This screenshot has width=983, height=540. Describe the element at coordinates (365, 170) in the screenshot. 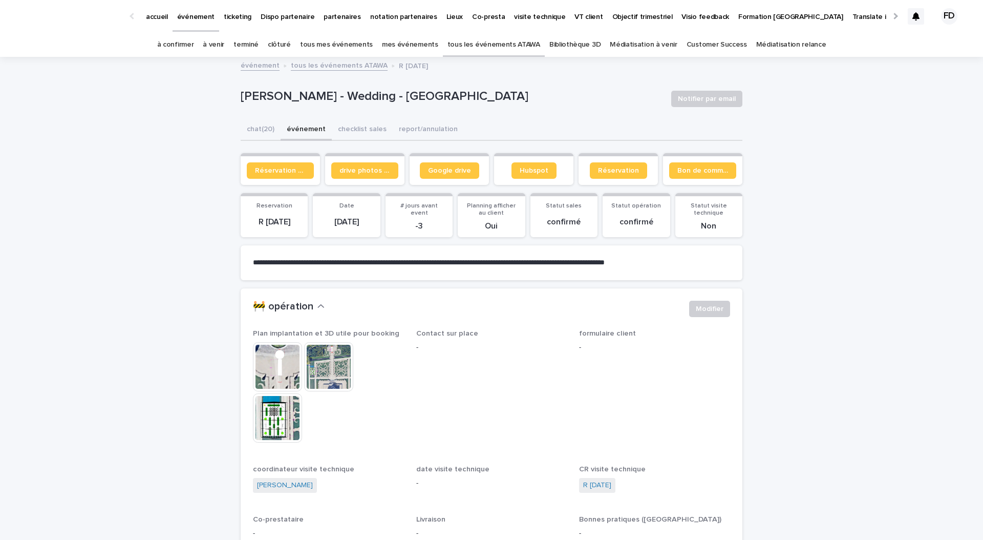

I see `a: drive photos coordinateur` at that location.